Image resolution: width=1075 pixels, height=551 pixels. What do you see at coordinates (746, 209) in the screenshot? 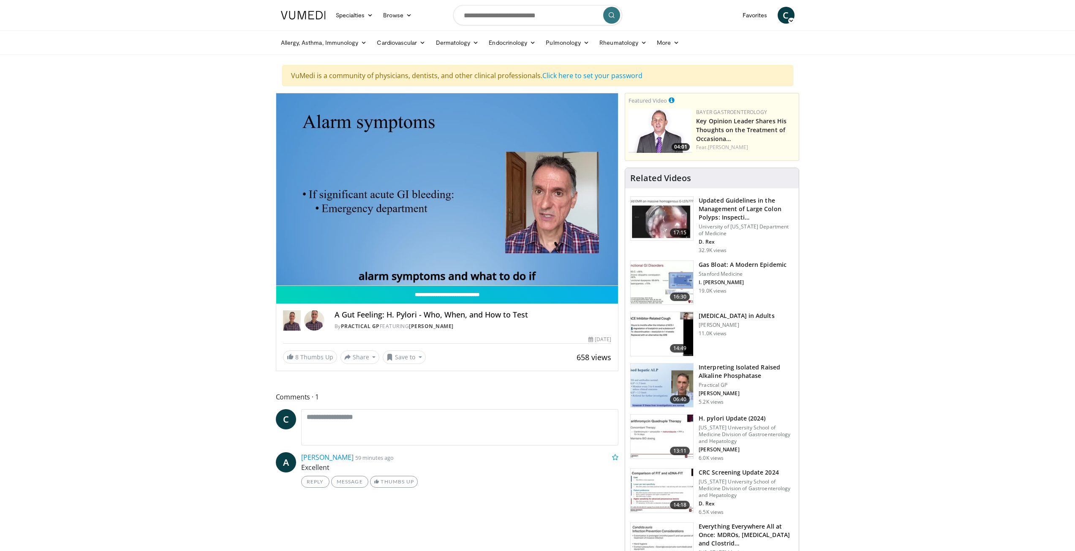
I see `h3: Updated Guidelines in the Management of Large Colon Polyps: Inspecti…` at bounding box center [746, 209].